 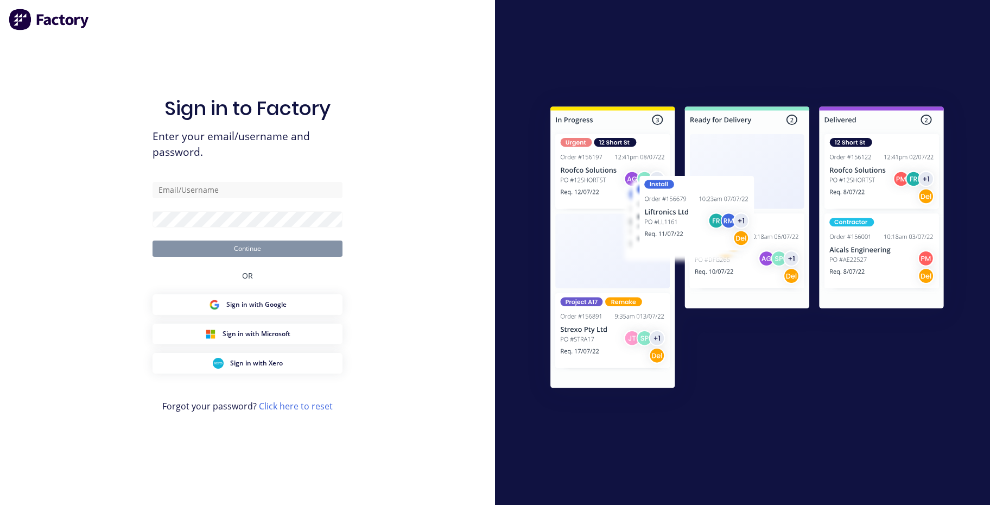 What do you see at coordinates (256, 363) in the screenshot?
I see `span: Sign in with Xero` at bounding box center [256, 363].